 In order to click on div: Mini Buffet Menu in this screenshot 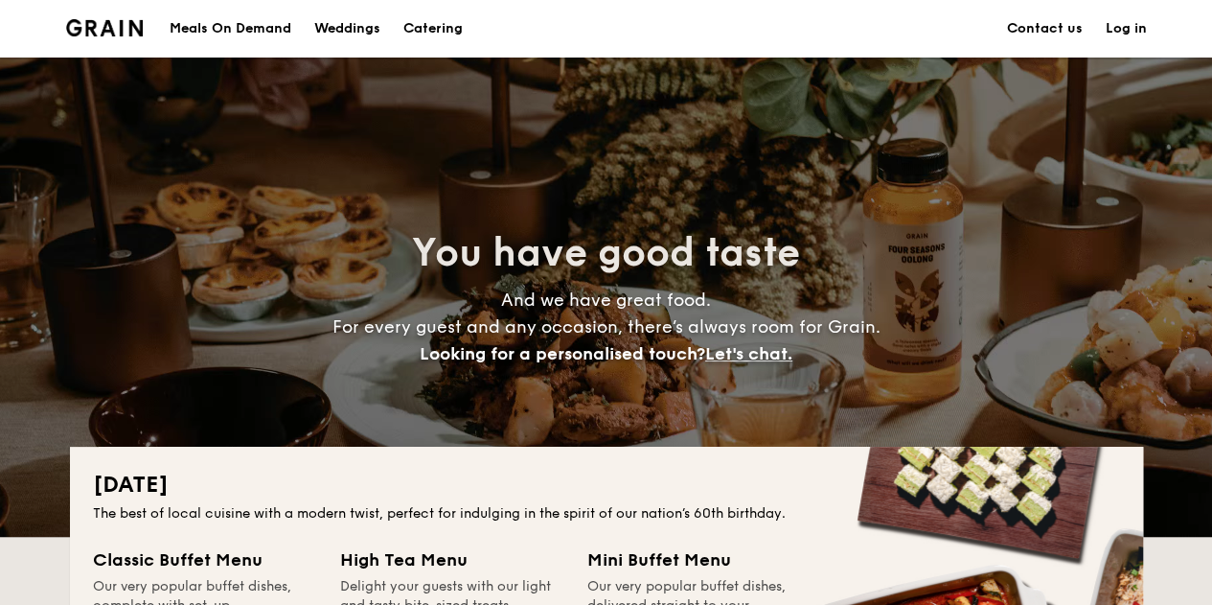, I will do `click(700, 560)`.